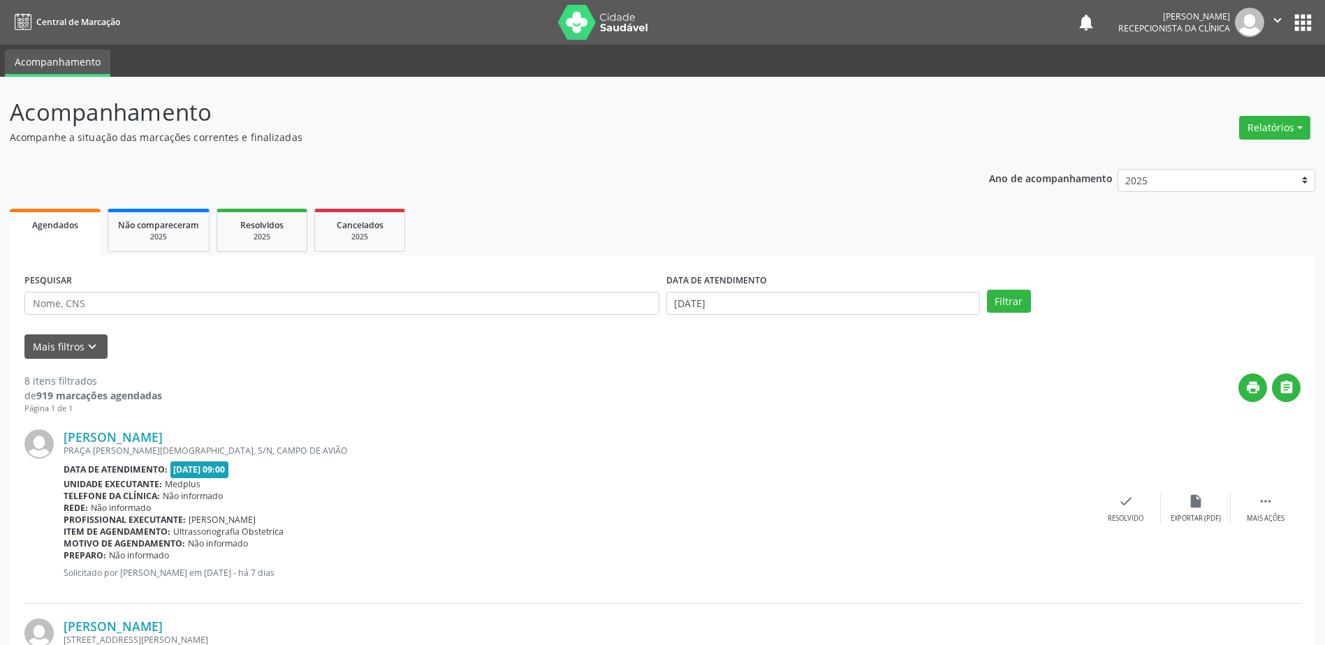  Describe the element at coordinates (112, 496) in the screenshot. I see `b: Telefone da clínica:` at that location.